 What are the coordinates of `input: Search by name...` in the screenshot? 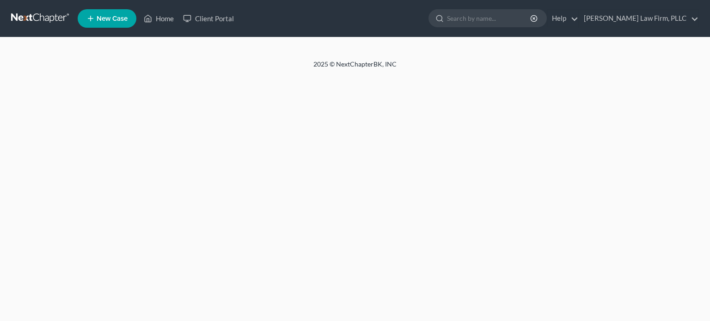 It's located at (489, 18).